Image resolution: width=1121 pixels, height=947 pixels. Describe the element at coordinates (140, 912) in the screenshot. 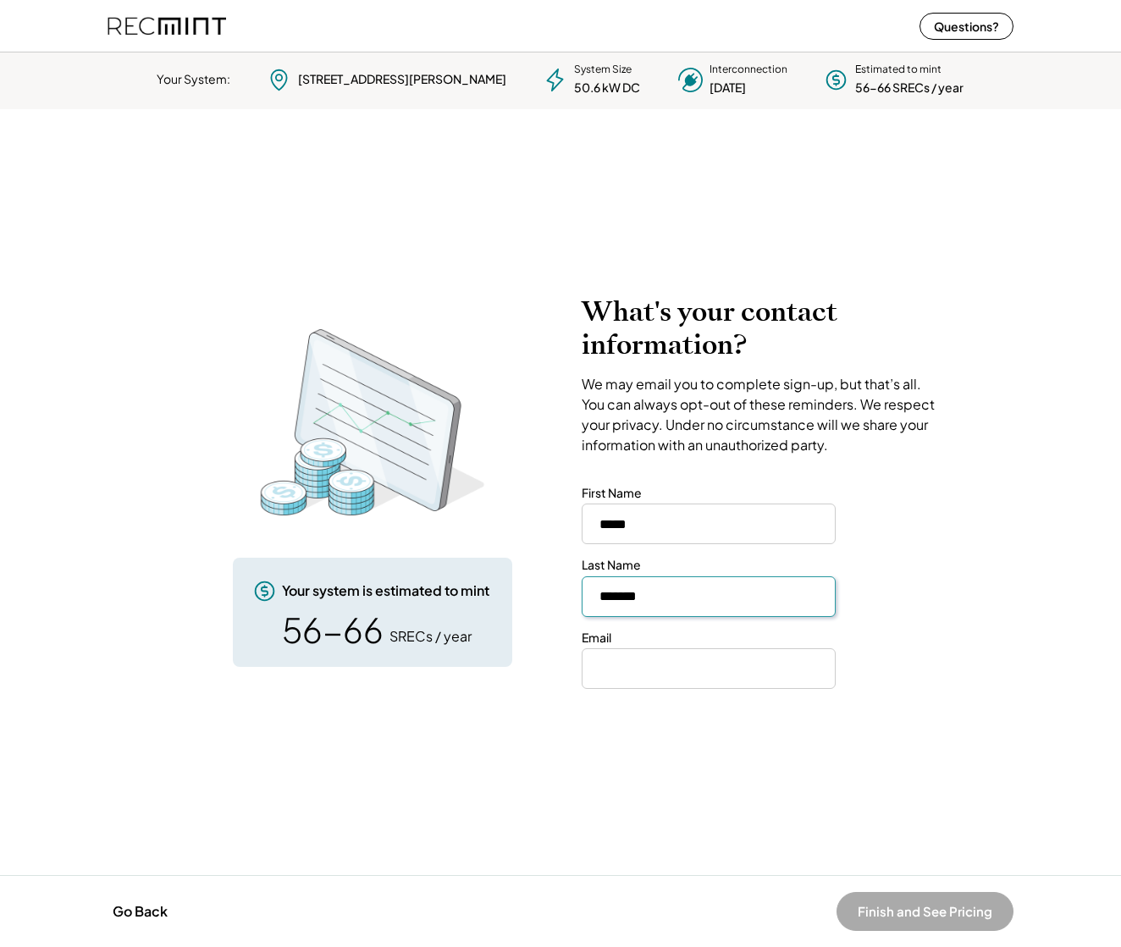

I see `button: Go Back` at that location.